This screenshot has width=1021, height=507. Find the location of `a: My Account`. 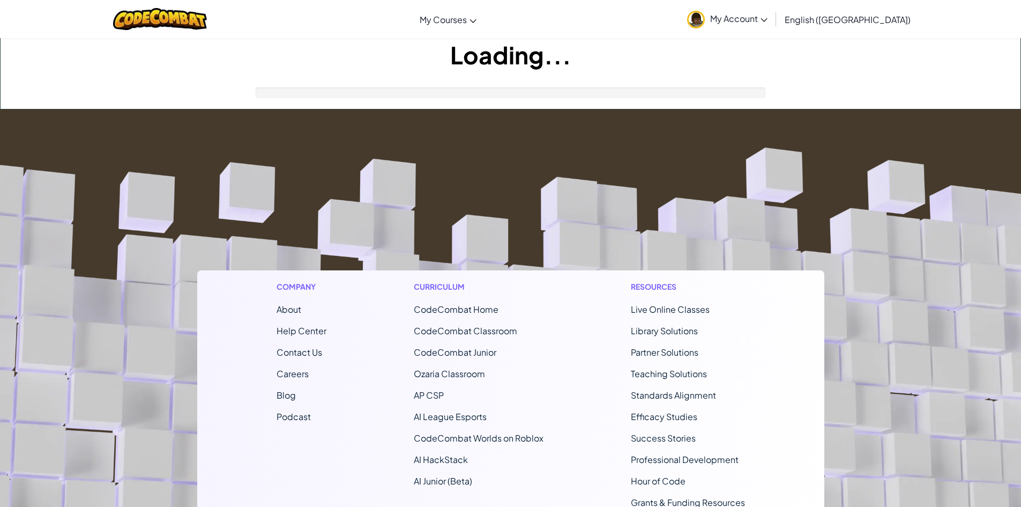

a: My Account is located at coordinates (728, 19).